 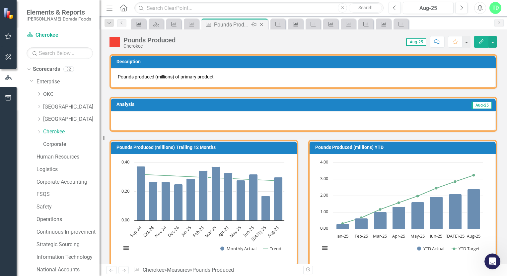 What do you see at coordinates (248, 232) in the screenshot?
I see `text: Jun-25` at bounding box center [248, 232].